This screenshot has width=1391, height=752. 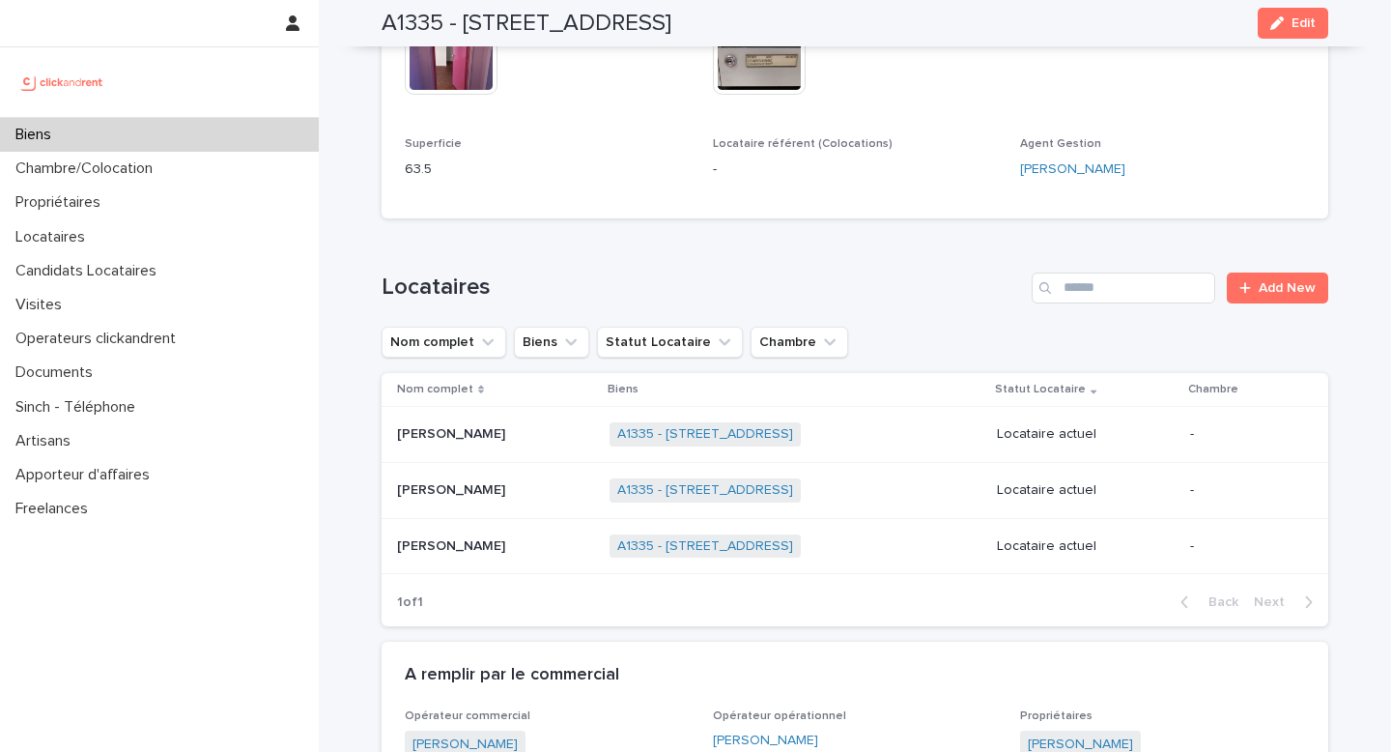 What do you see at coordinates (1206, 602) in the screenshot?
I see `button: Back` at bounding box center [1206, 602].